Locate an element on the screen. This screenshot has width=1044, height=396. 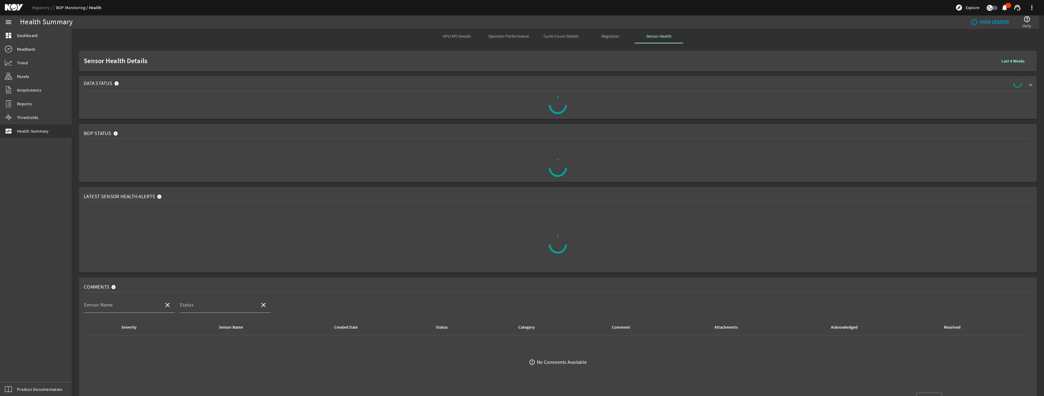
span: Regulator is located at coordinates (611, 36).